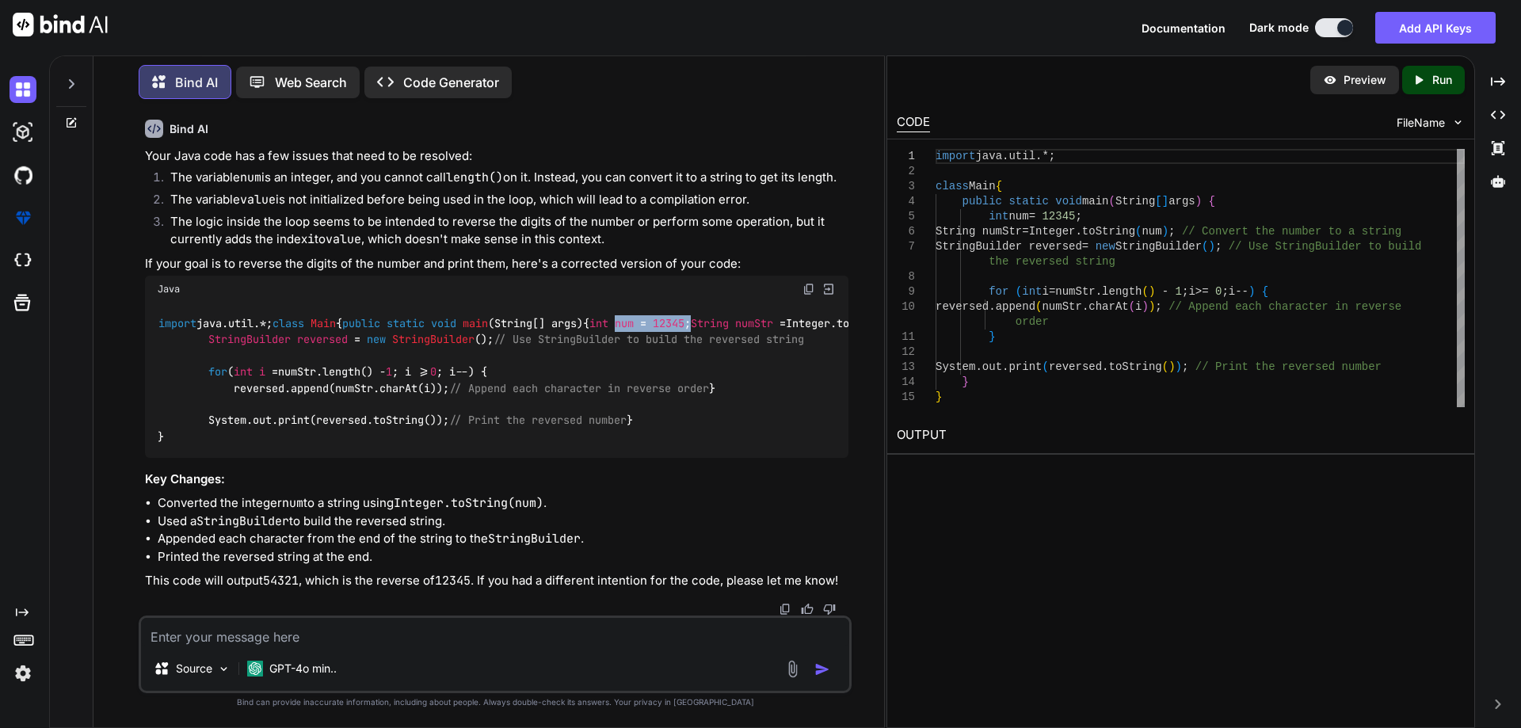 Image resolution: width=1521 pixels, height=728 pixels. Describe the element at coordinates (1075, 367) in the screenshot. I see `span: reversed` at that location.